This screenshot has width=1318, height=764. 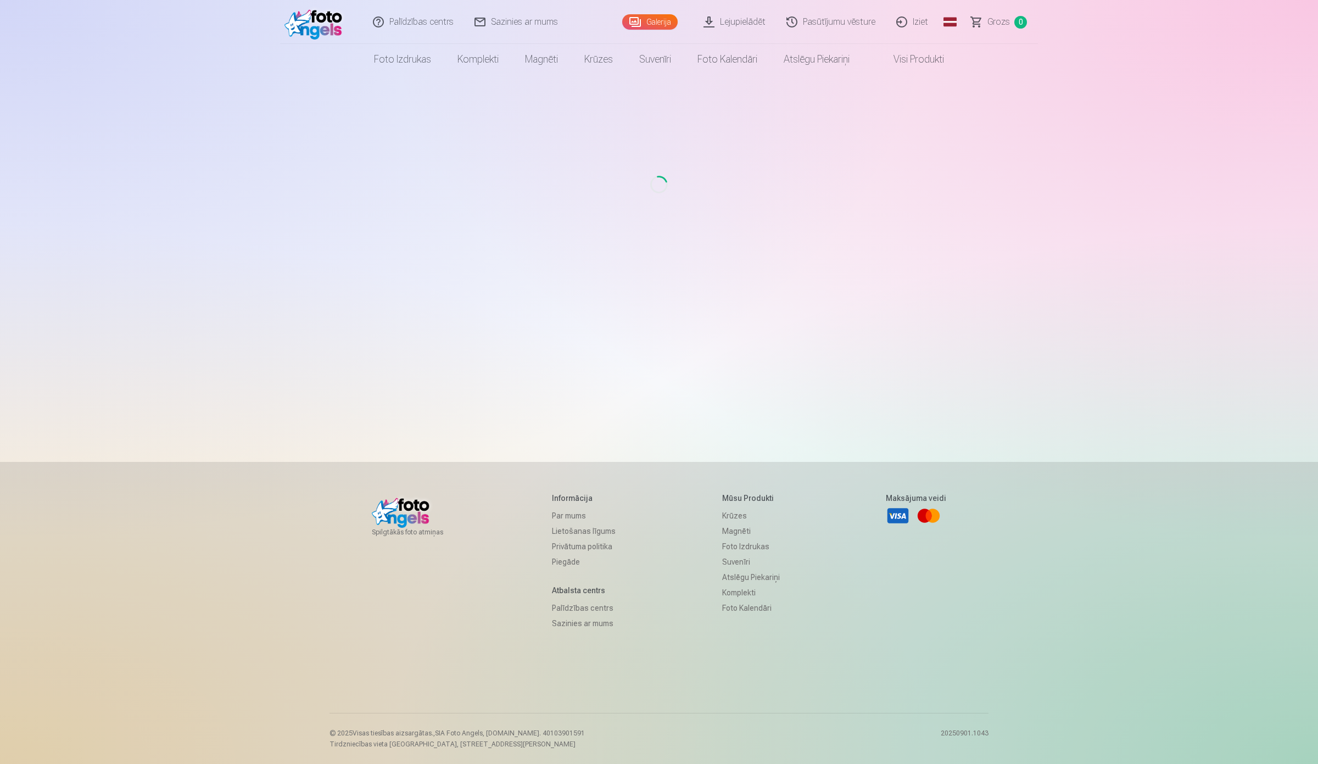 I want to click on a: Sazinies ar mums, so click(x=584, y=623).